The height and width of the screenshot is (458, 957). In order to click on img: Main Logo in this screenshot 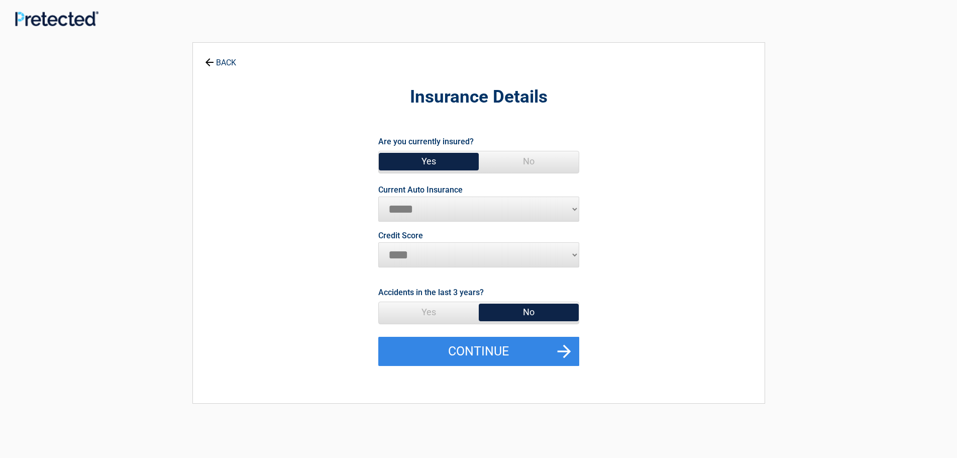, I will do `click(57, 19)`.